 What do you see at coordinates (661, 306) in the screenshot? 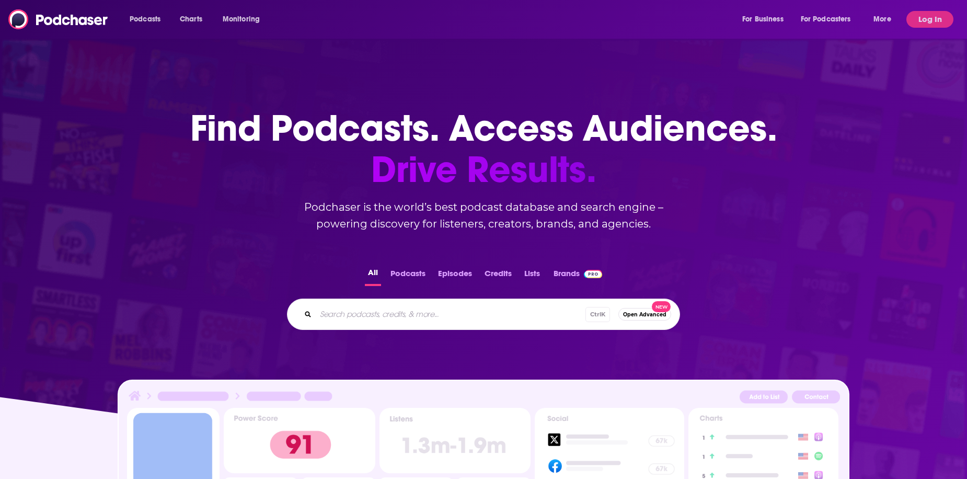
I see `span: New` at bounding box center [661, 306].